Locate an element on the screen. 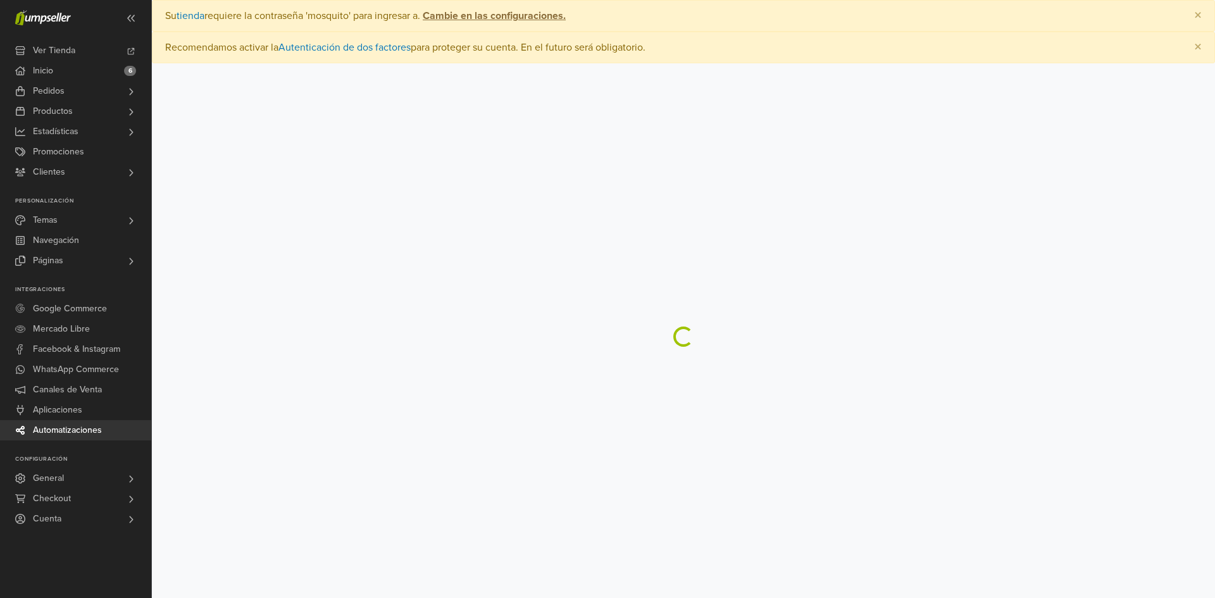 Image resolution: width=1215 pixels, height=598 pixels. span: Estadísticas is located at coordinates (56, 132).